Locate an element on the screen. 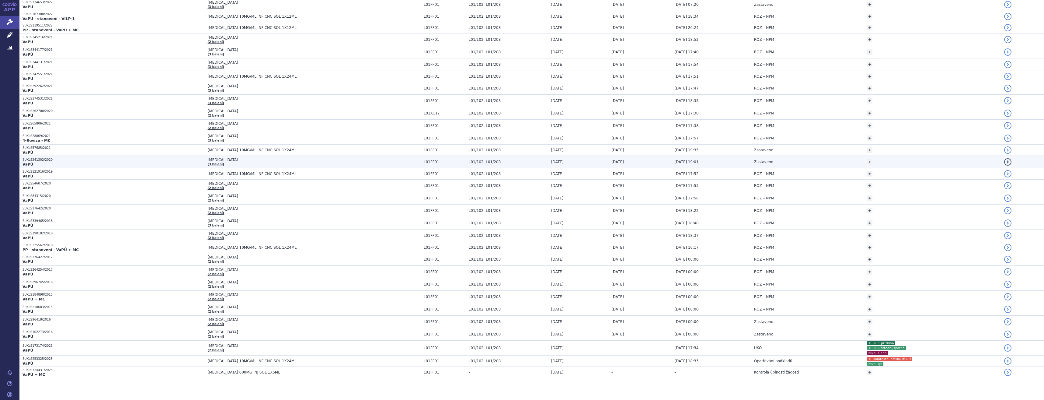 This screenshot has width=1044, height=400. strong: PP - stanovení - VaPÚ + MC is located at coordinates (50, 250).